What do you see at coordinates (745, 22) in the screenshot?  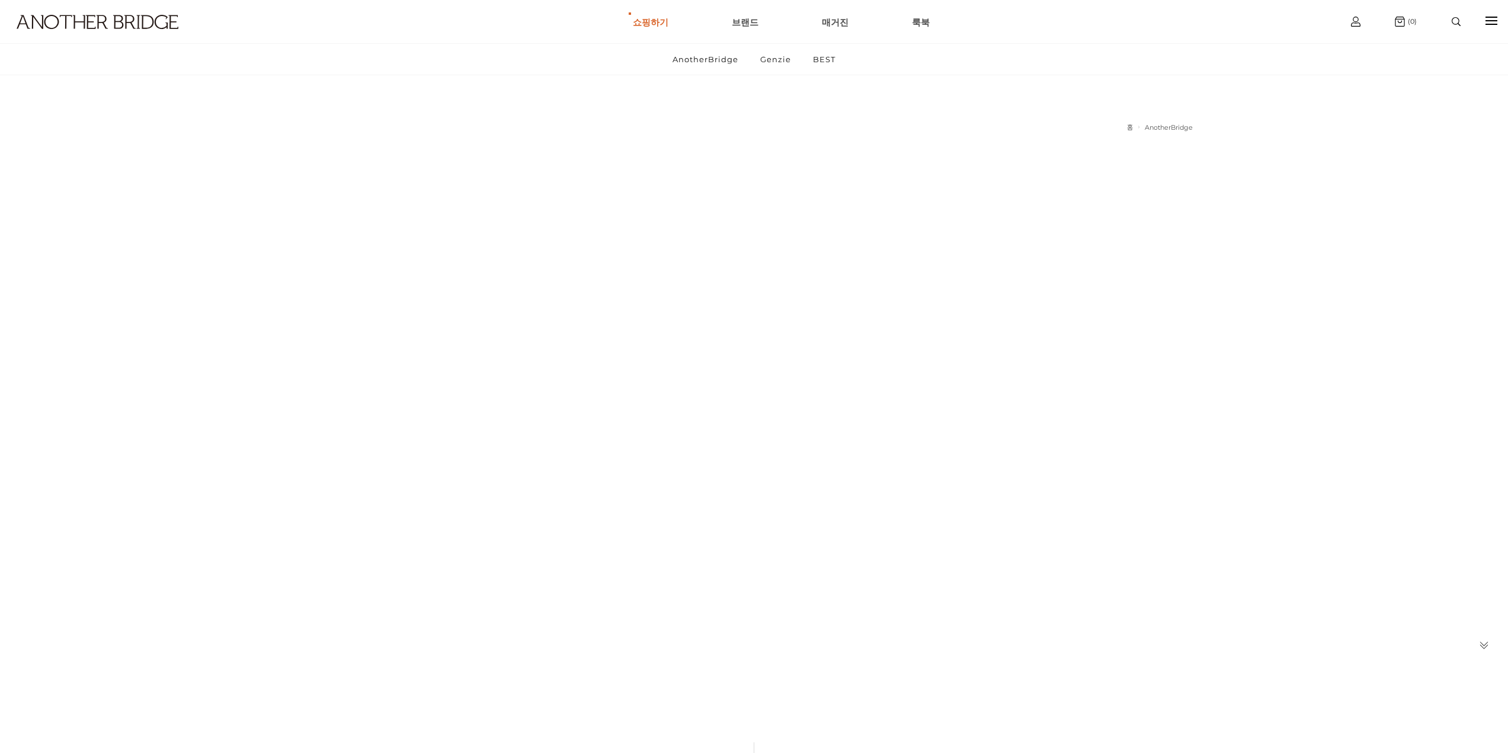 I see `a: 브랜드` at bounding box center [745, 22].